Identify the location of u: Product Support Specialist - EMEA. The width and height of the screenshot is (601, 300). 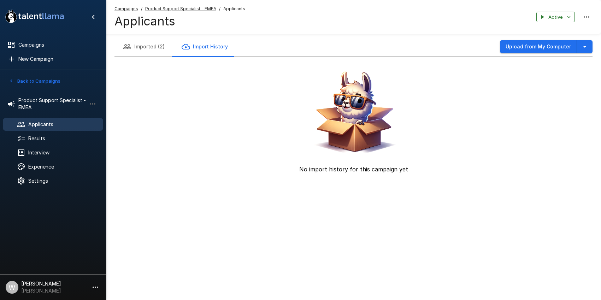
(181, 8).